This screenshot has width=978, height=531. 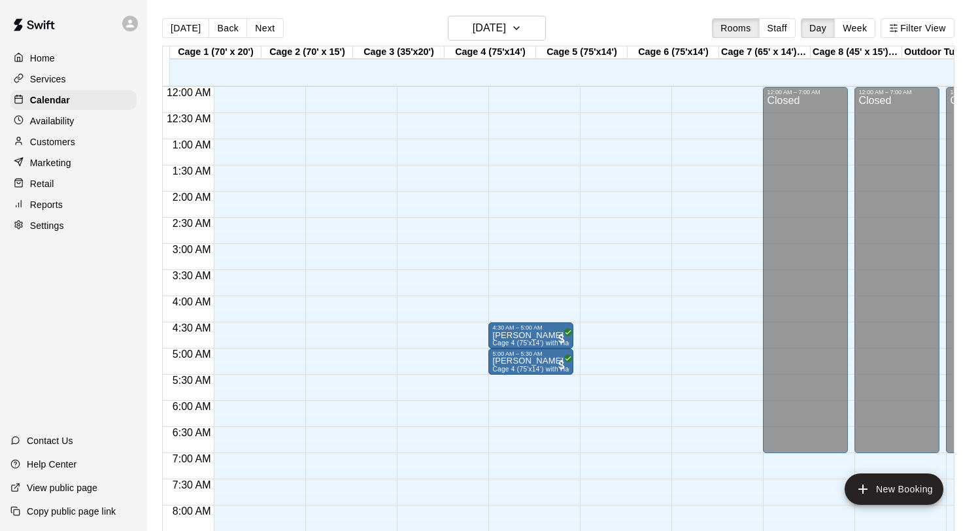 I want to click on span: 5:30 AM, so click(x=192, y=380).